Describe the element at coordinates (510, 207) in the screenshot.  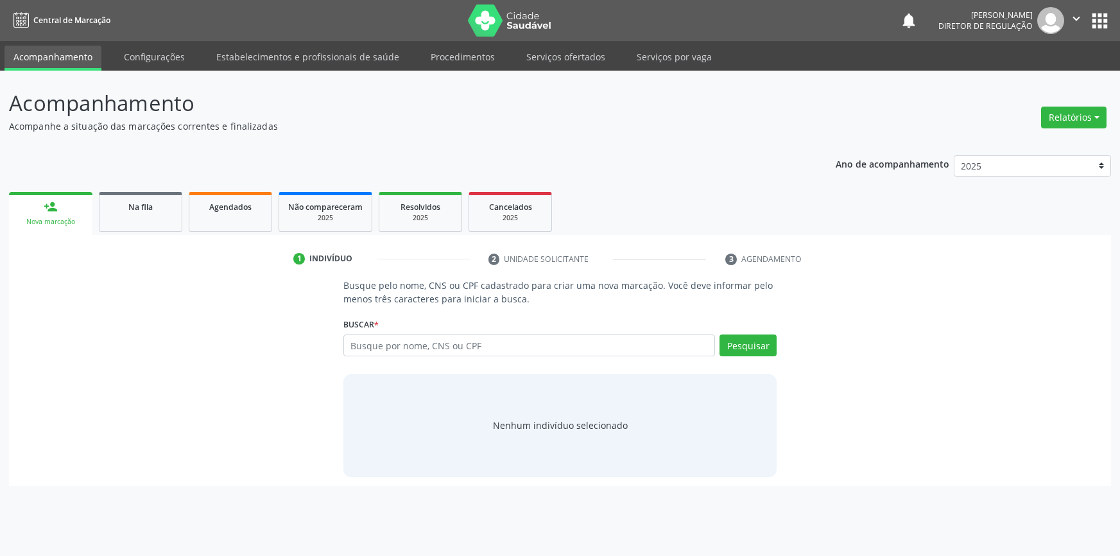
I see `span: Cancelados` at that location.